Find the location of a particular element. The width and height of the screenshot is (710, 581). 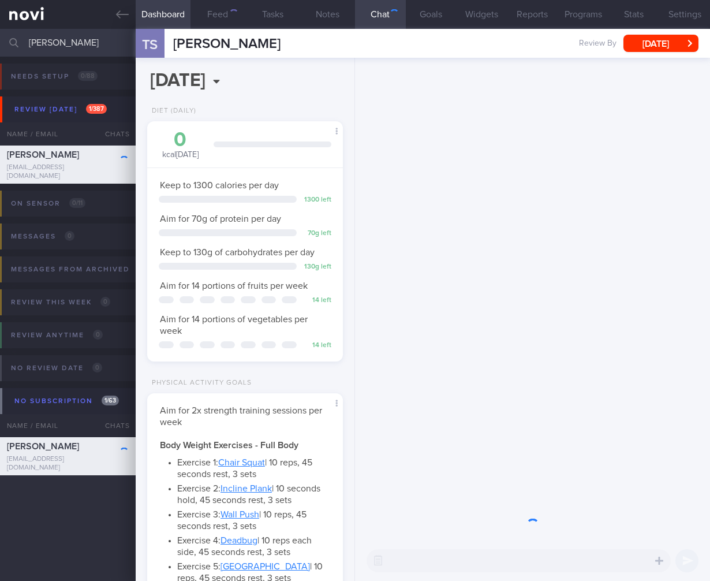

div: 1300 left is located at coordinates (317, 200).